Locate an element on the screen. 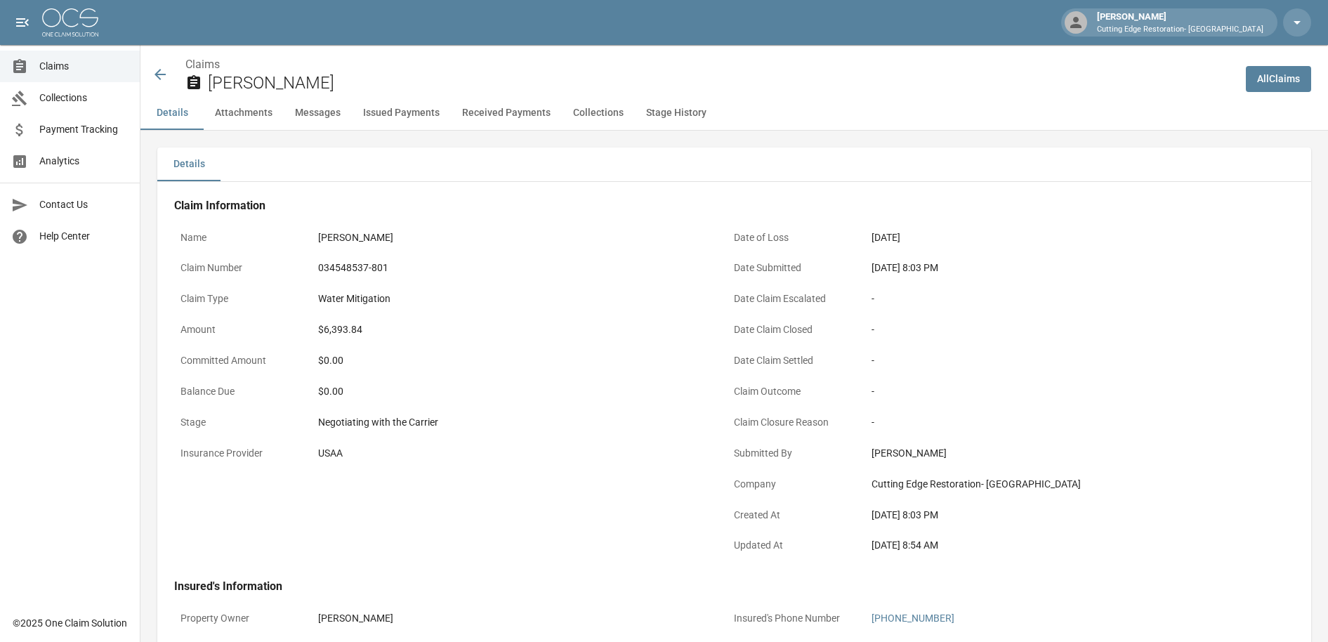  p: Date Claim Closed is located at coordinates (791, 329).